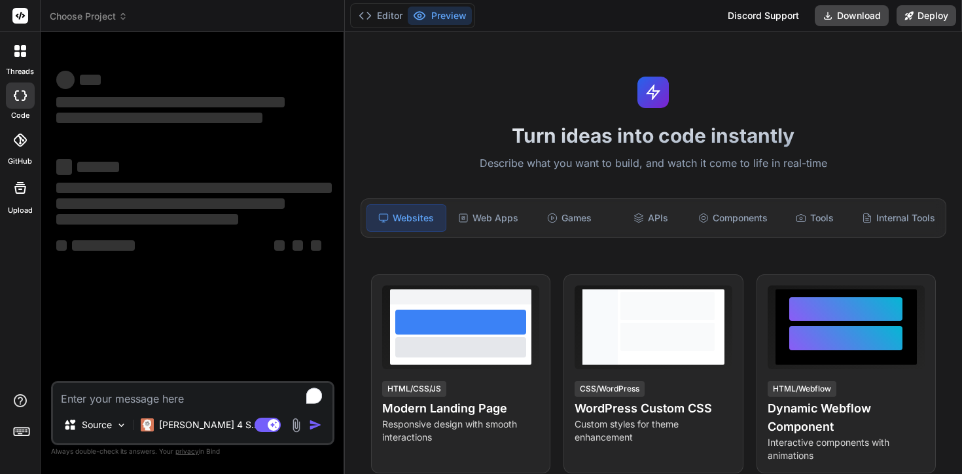 This screenshot has height=474, width=962. What do you see at coordinates (20, 115) in the screenshot?
I see `label: code` at bounding box center [20, 115].